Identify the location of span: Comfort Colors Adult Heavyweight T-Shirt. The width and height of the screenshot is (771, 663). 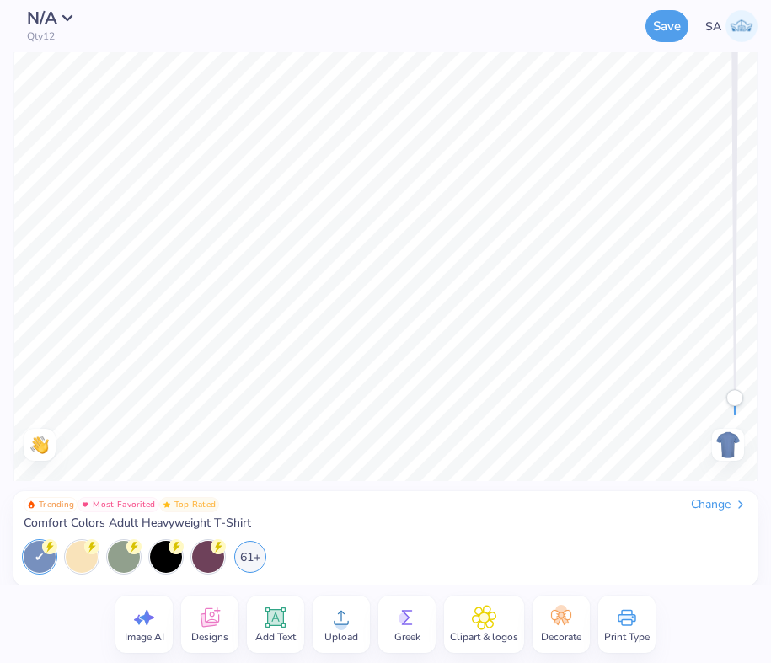
(137, 523).